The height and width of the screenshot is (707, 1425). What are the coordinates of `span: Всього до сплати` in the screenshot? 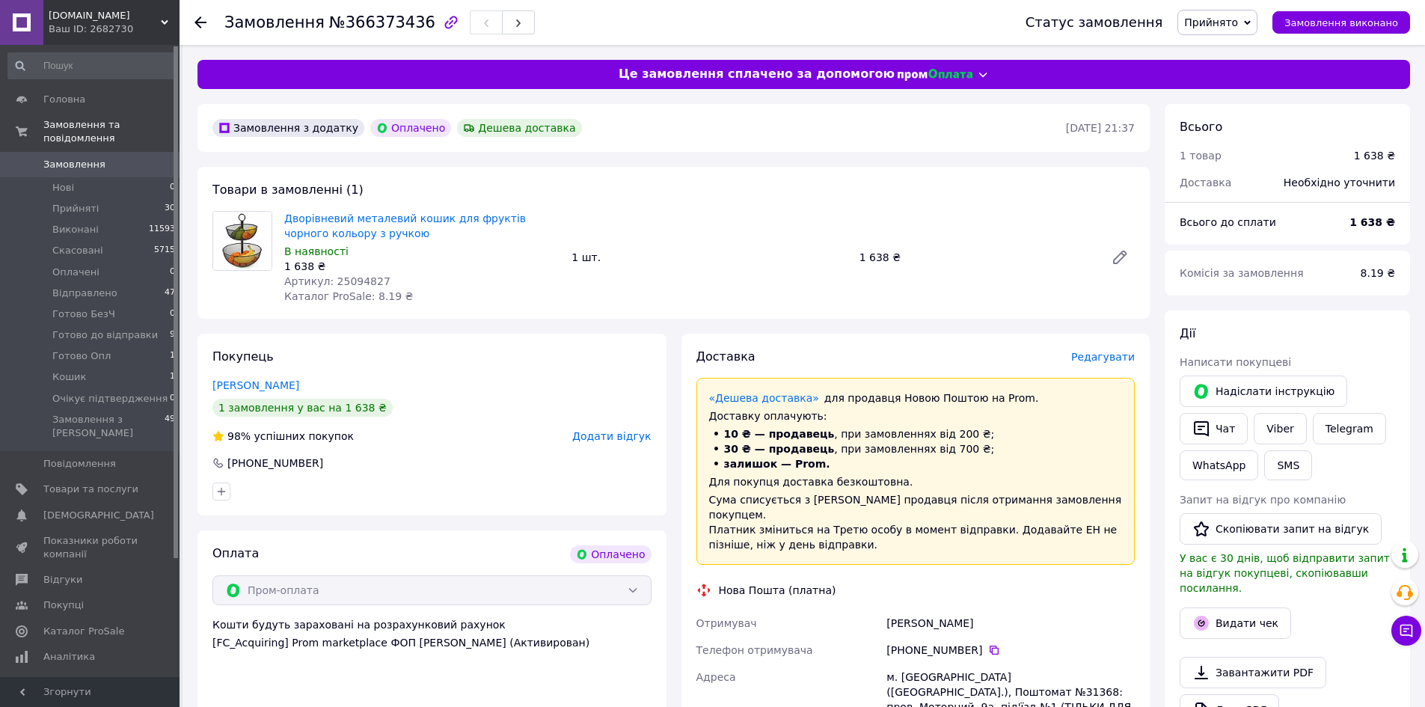 It's located at (1227, 222).